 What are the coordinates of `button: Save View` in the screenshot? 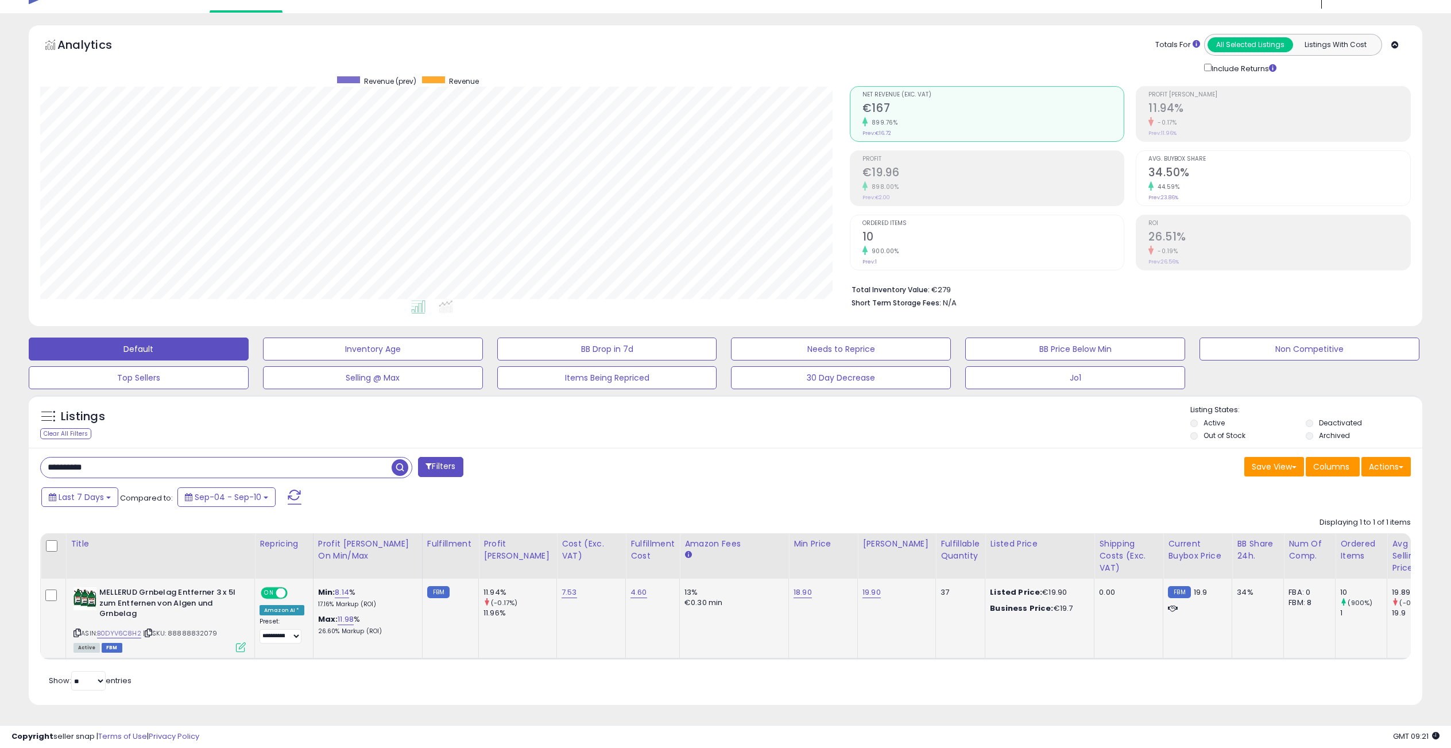 It's located at (1274, 467).